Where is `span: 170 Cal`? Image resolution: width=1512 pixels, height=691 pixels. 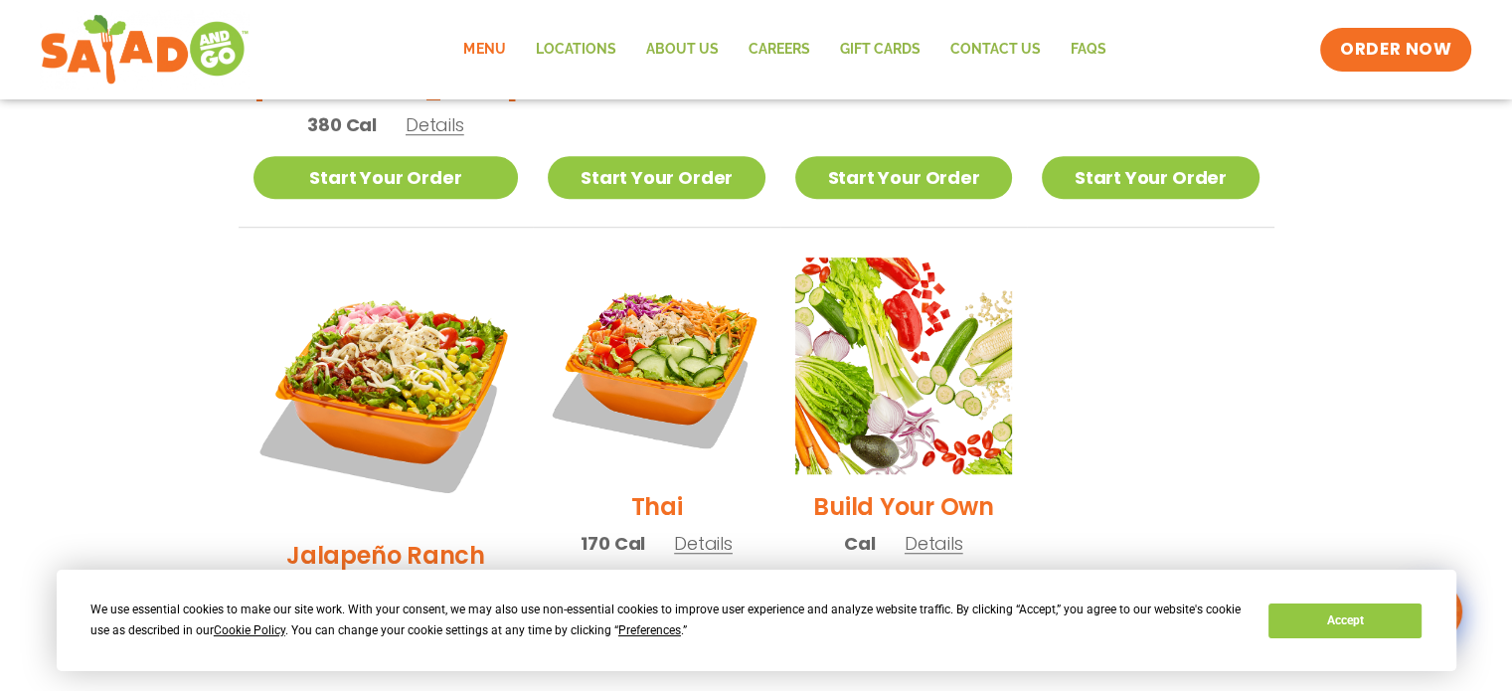 span: 170 Cal is located at coordinates (612, 543).